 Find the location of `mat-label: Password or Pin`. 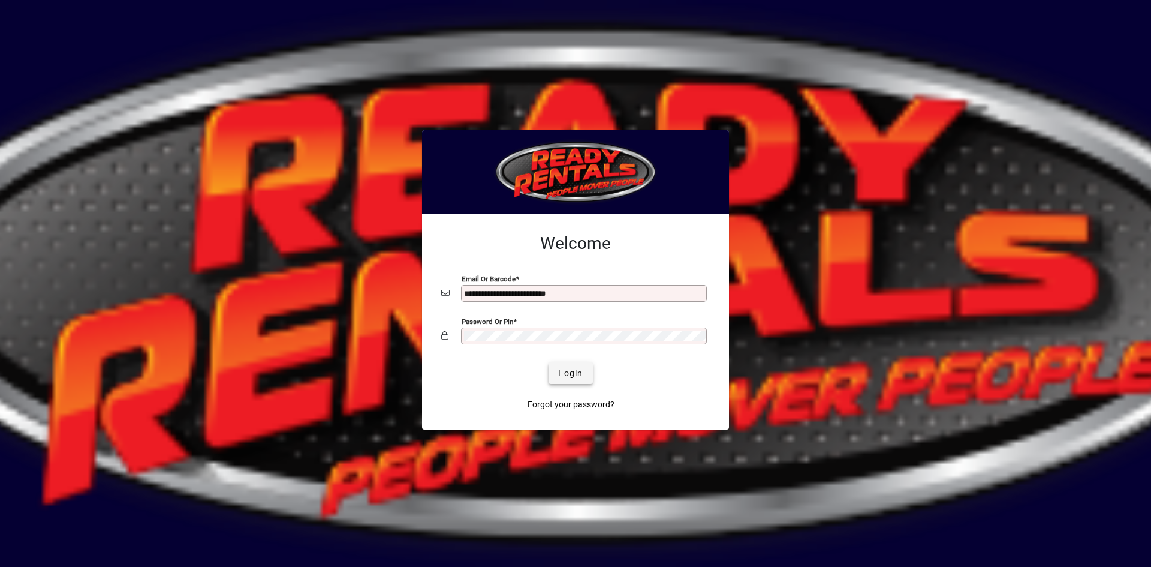

mat-label: Password or Pin is located at coordinates (487, 321).